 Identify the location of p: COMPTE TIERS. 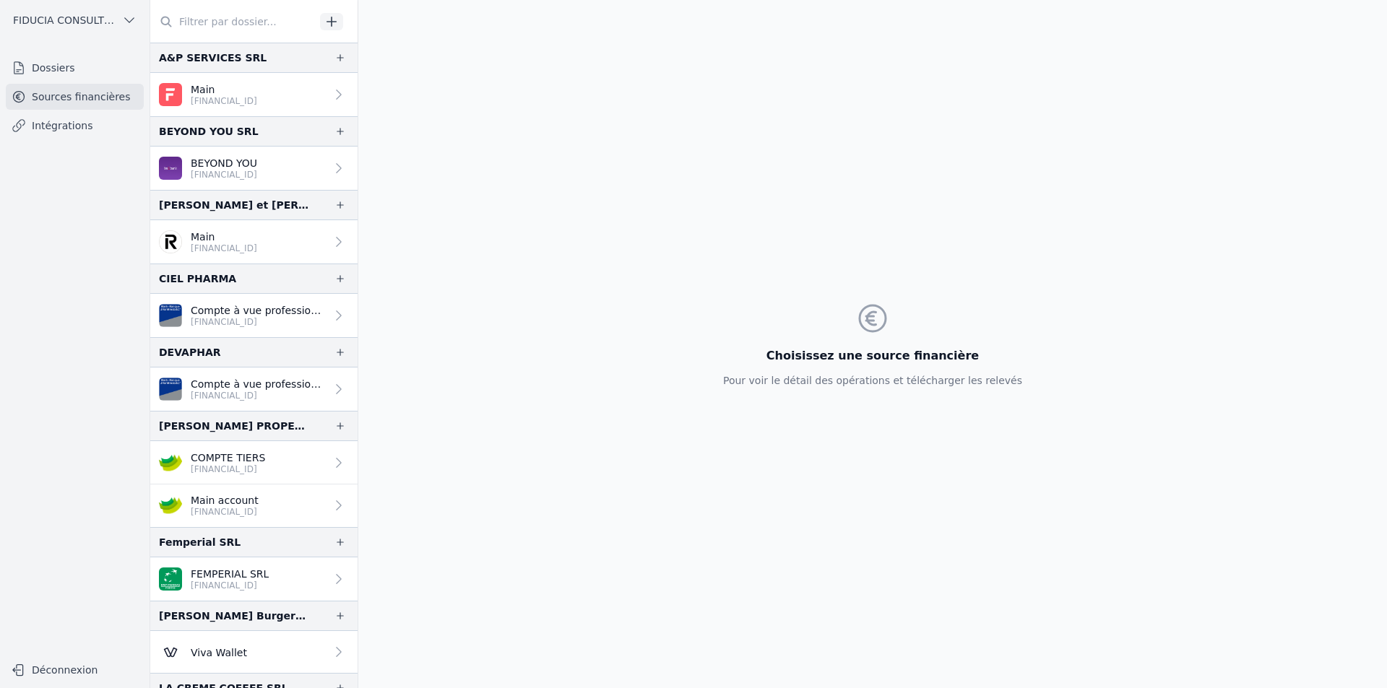
(228, 458).